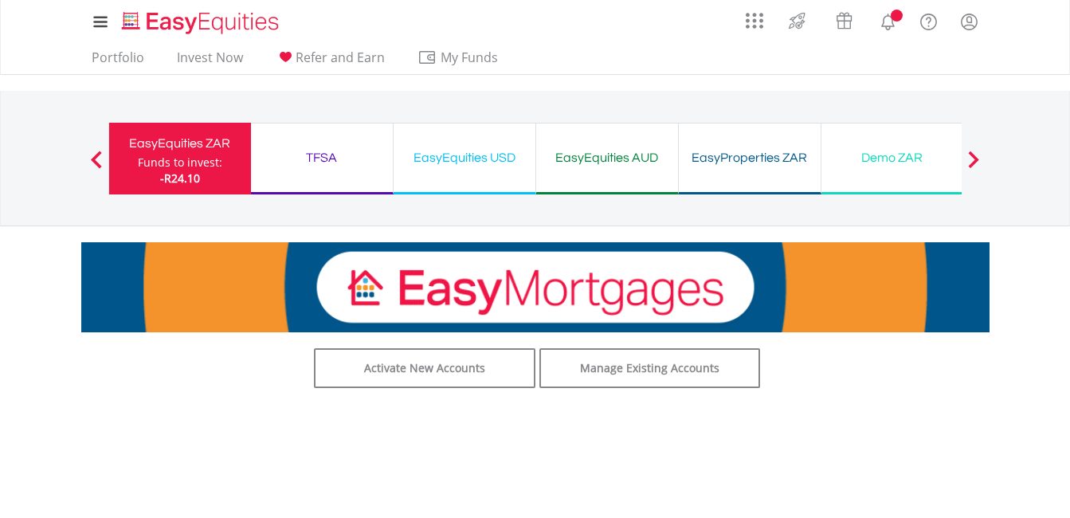 The image size is (1070, 518). I want to click on a: Home page, so click(200, 20).